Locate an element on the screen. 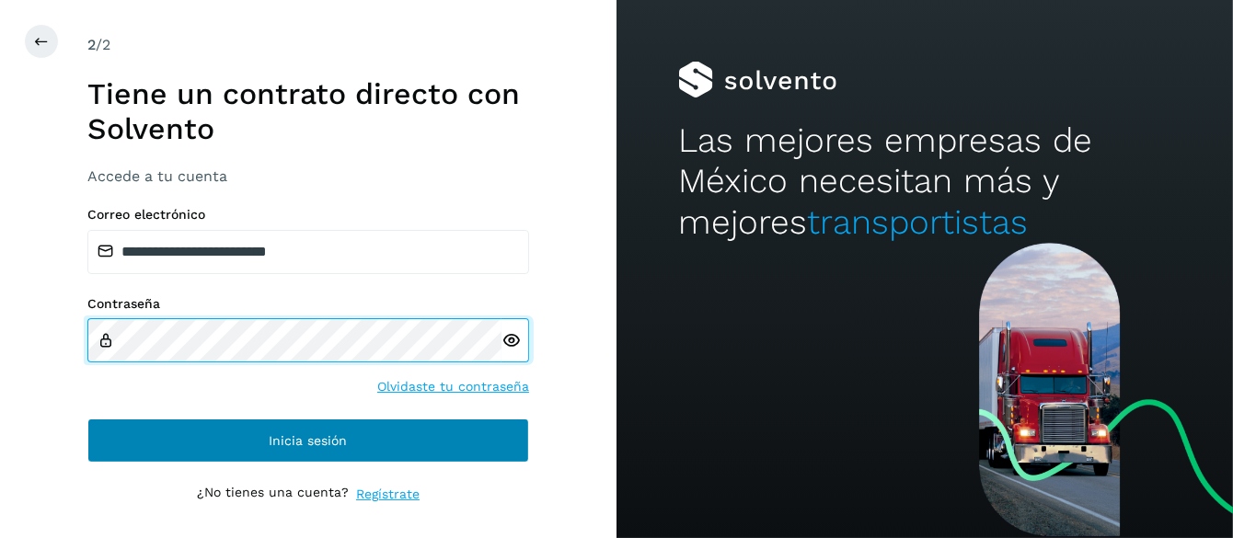  p: ¿No tienes una cuenta? is located at coordinates (272, 494).